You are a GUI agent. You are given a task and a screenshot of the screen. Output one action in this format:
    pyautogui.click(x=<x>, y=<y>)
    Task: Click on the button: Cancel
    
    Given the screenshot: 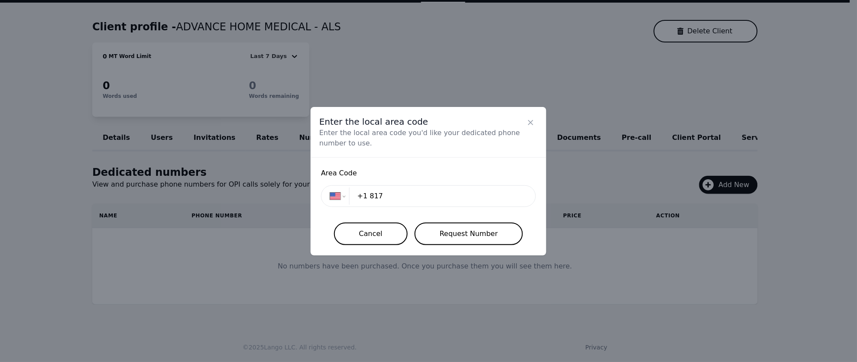 What is the action you would take?
    pyautogui.click(x=371, y=234)
    